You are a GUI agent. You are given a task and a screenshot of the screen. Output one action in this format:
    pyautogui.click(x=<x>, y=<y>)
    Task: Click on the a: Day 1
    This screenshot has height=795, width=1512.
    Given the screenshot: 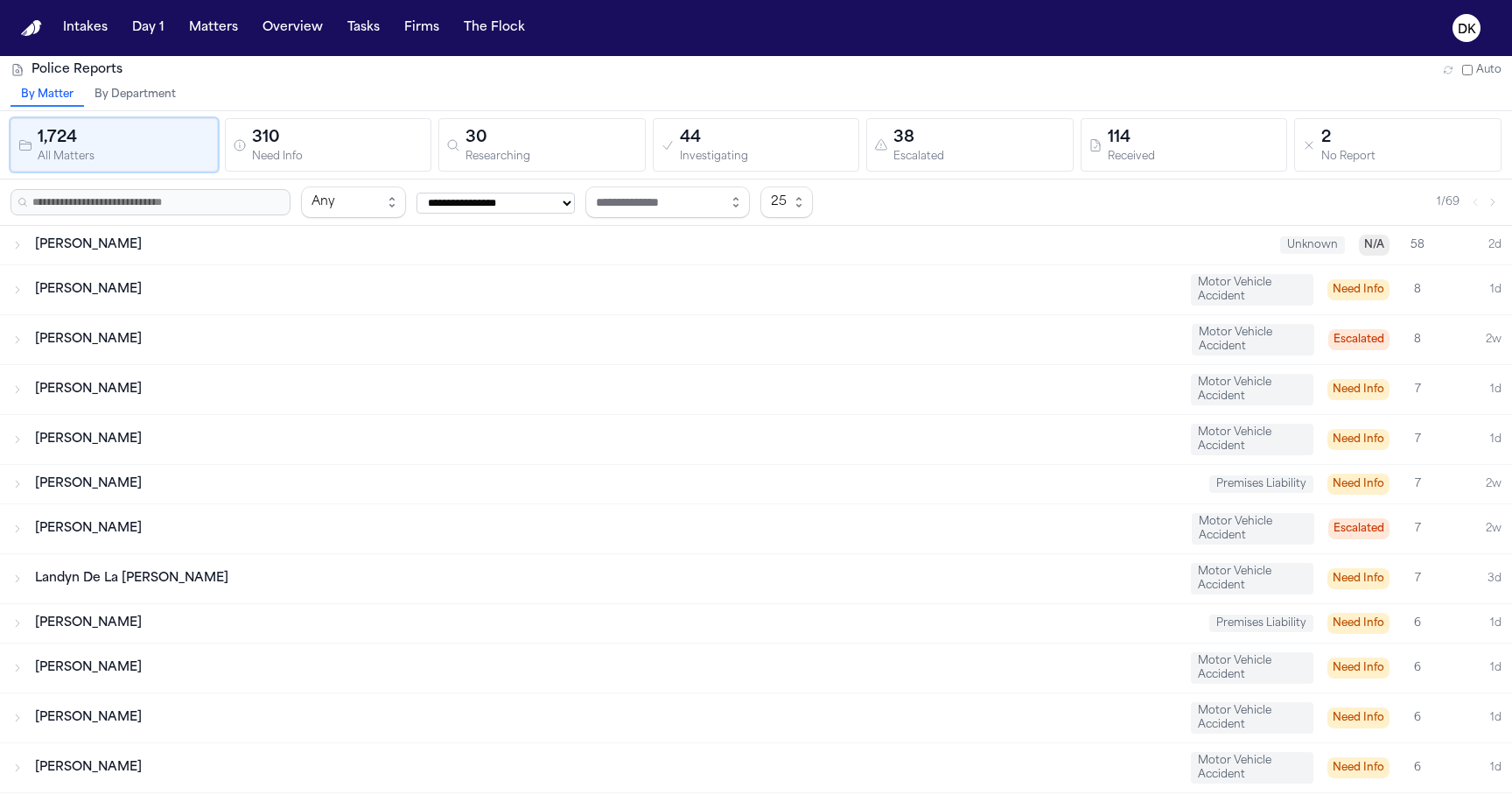 What is the action you would take?
    pyautogui.click(x=148, y=28)
    